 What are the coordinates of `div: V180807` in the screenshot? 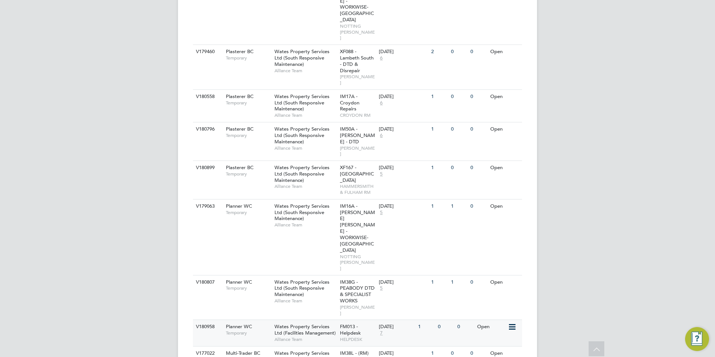 It's located at (207, 282).